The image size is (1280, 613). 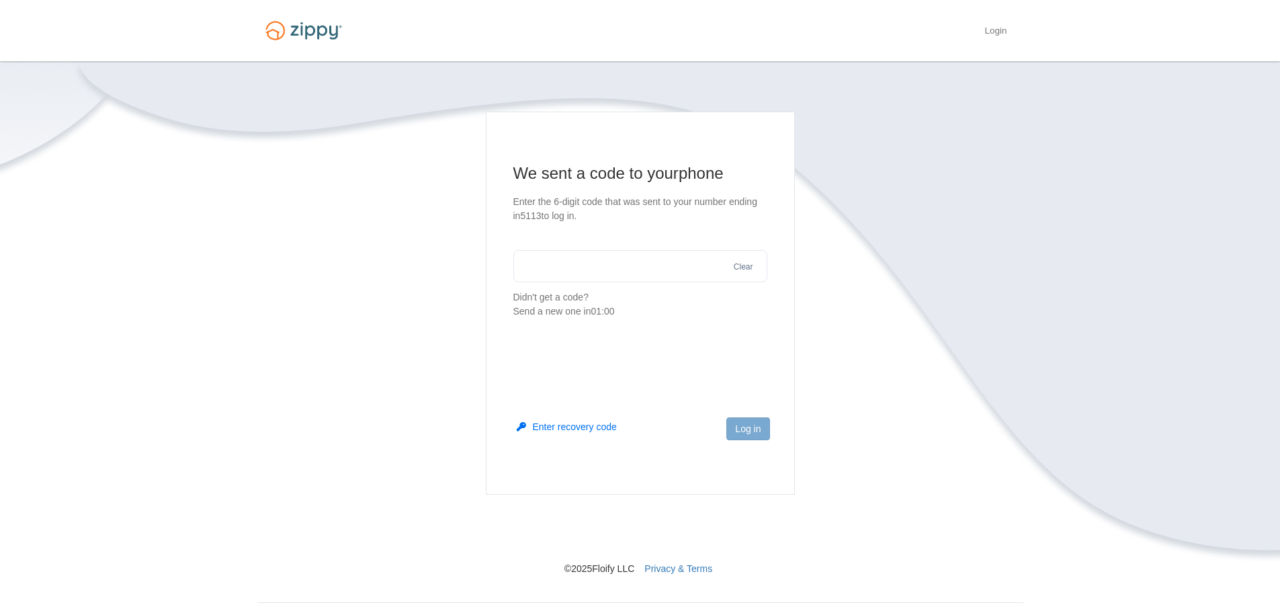 I want to click on button: Log in, so click(x=748, y=429).